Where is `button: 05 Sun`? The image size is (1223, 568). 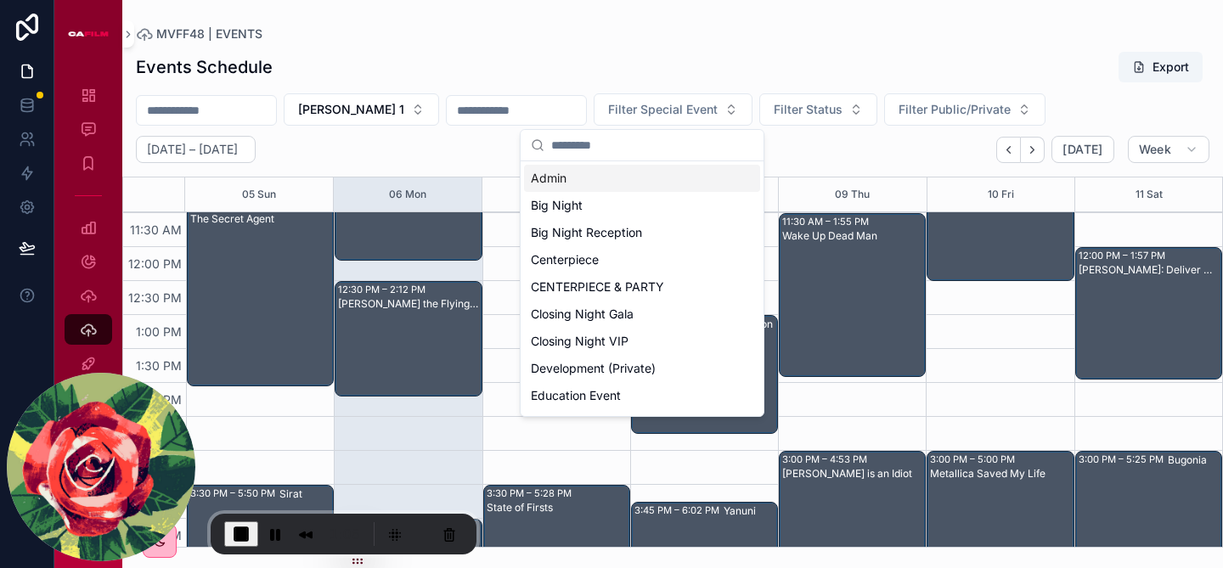 button: 05 Sun is located at coordinates (259, 195).